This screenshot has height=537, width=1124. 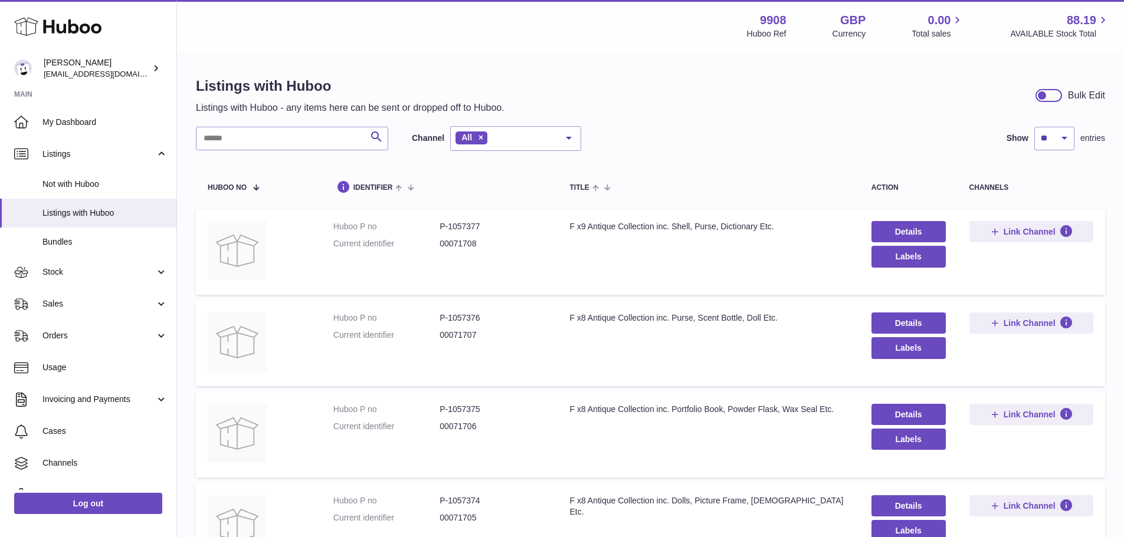 What do you see at coordinates (467, 137) in the screenshot?
I see `span: All` at bounding box center [467, 137].